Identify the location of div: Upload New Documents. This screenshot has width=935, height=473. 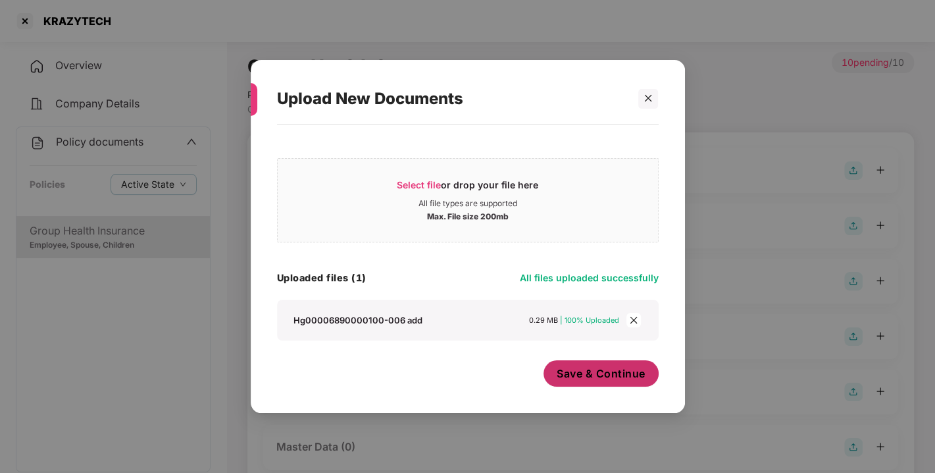
(452, 99).